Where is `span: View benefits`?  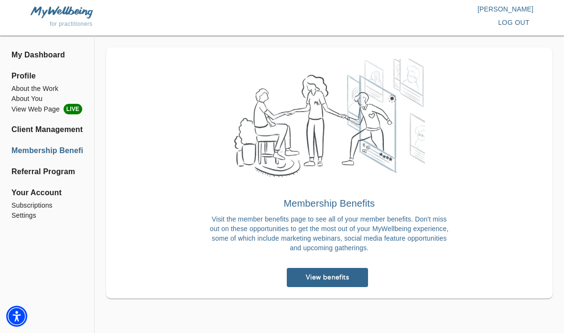 span: View benefits is located at coordinates (328, 277).